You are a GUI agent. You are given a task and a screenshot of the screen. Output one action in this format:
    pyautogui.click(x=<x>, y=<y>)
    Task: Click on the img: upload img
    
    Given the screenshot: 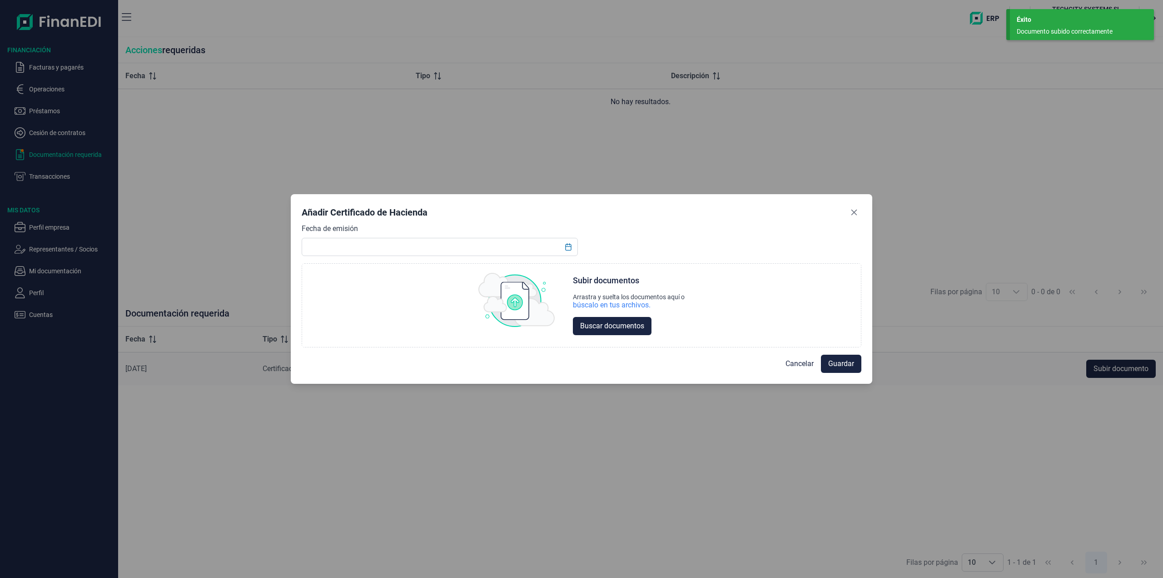 What is the action you would take?
    pyautogui.click(x=517, y=300)
    